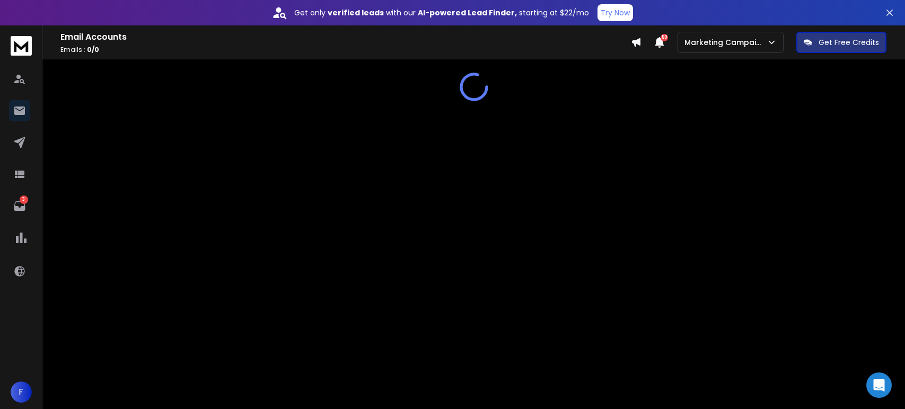  What do you see at coordinates (879, 385) in the screenshot?
I see `div: Open Intercom Messenger` at bounding box center [879, 385].